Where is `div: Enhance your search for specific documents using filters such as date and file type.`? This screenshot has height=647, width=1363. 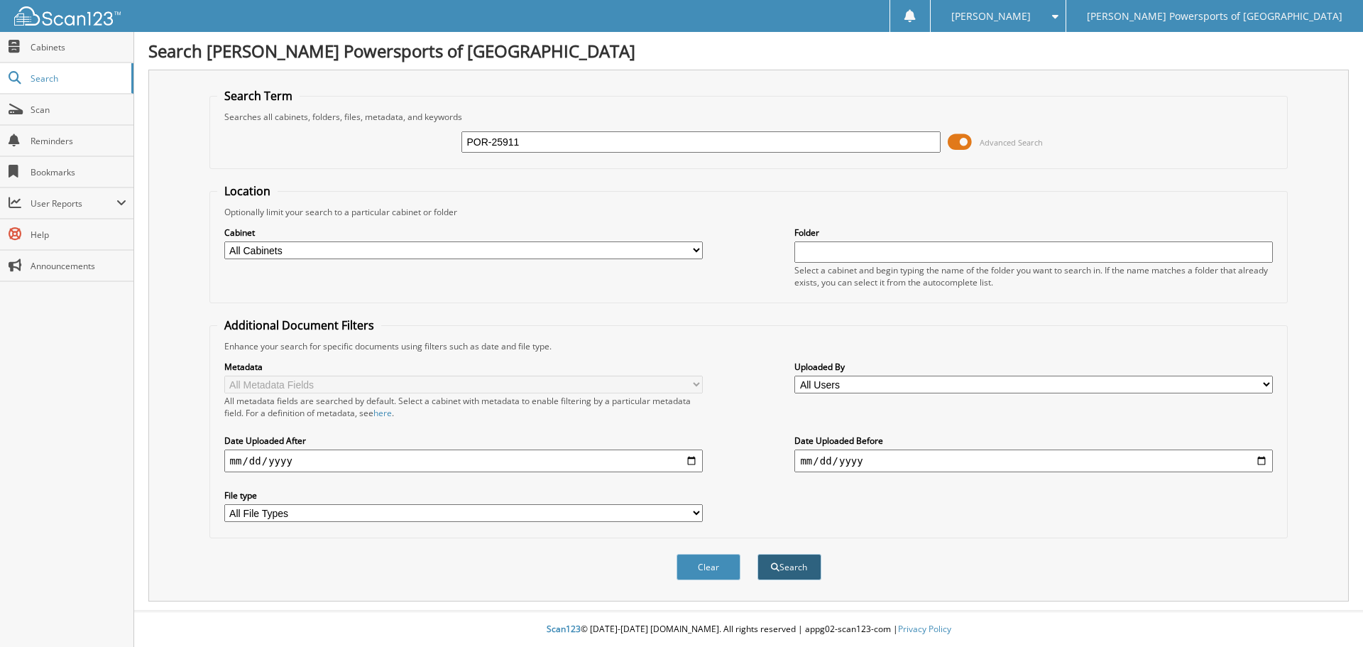 div: Enhance your search for specific documents using filters such as date and file type. is located at coordinates (749, 346).